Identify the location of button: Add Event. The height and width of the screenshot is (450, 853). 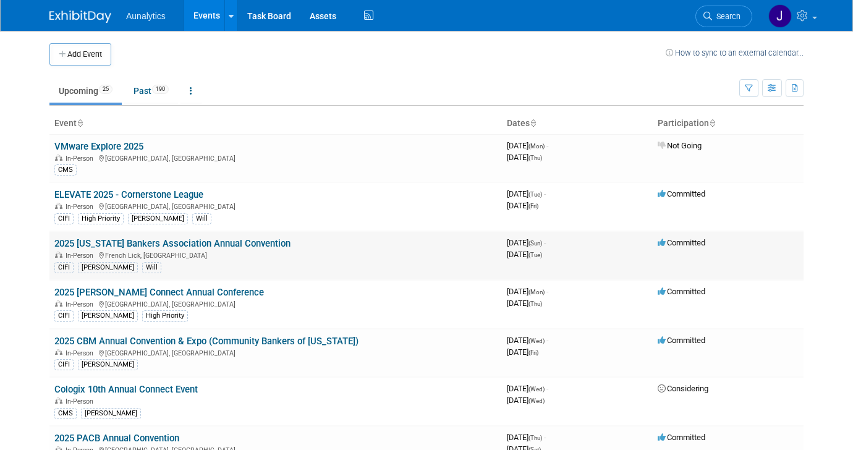
(80, 54).